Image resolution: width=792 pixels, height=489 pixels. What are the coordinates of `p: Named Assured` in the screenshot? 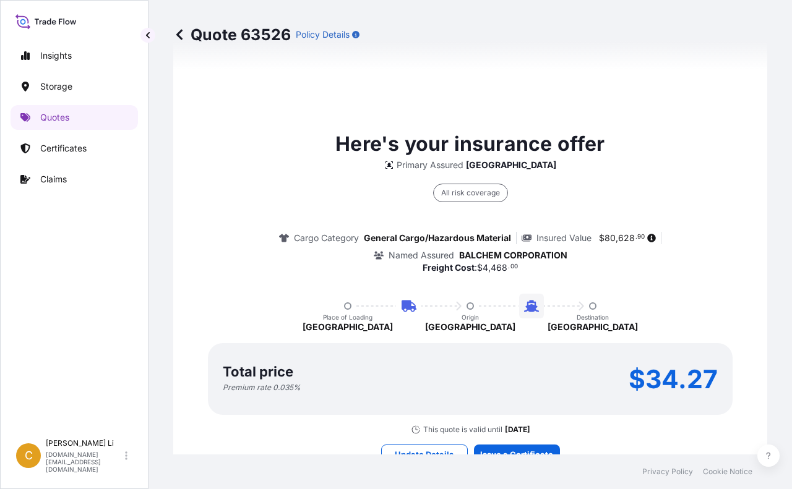 It's located at (421, 255).